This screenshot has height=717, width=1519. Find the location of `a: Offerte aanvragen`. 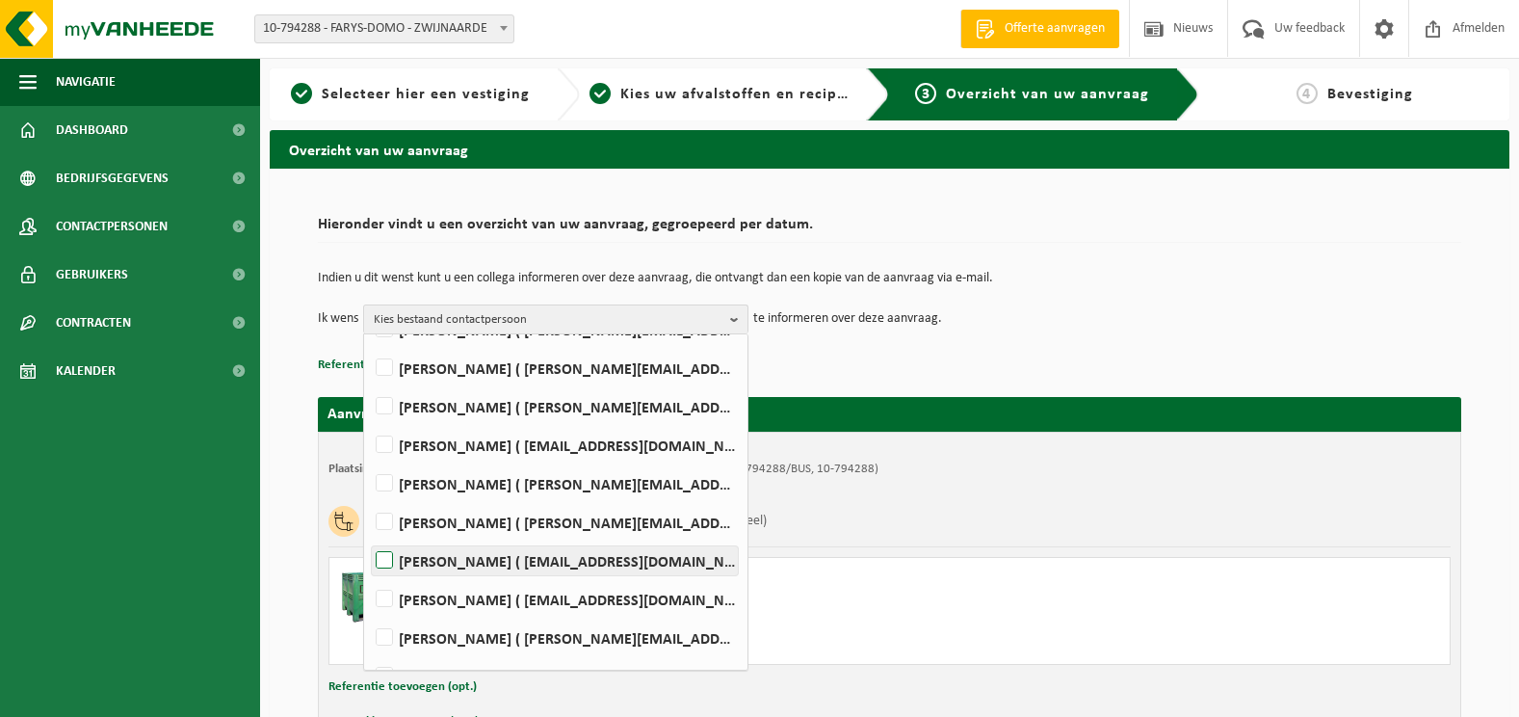

a: Offerte aanvragen is located at coordinates (1039, 29).